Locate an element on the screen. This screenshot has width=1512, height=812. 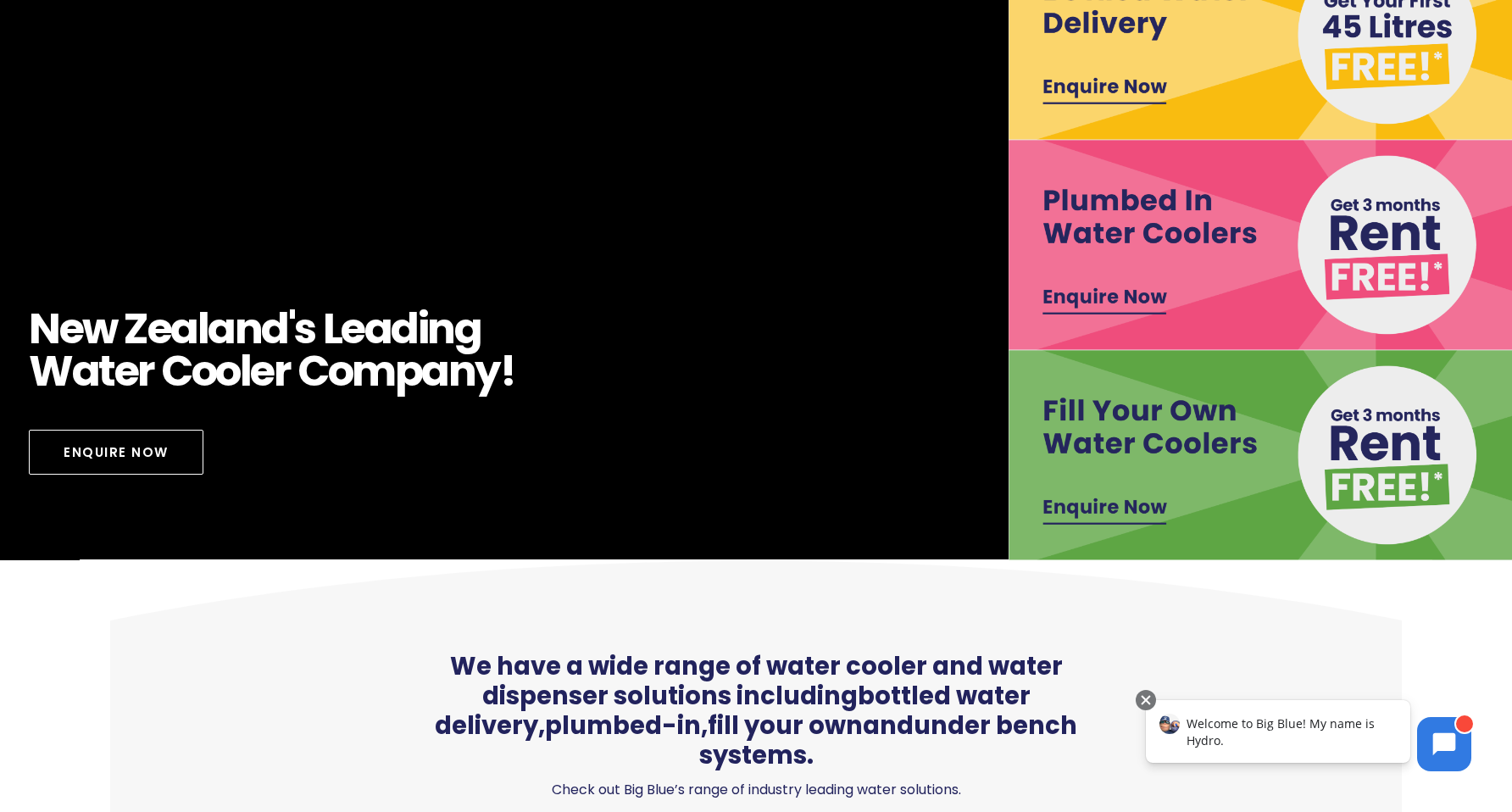
span: L is located at coordinates (332, 329).